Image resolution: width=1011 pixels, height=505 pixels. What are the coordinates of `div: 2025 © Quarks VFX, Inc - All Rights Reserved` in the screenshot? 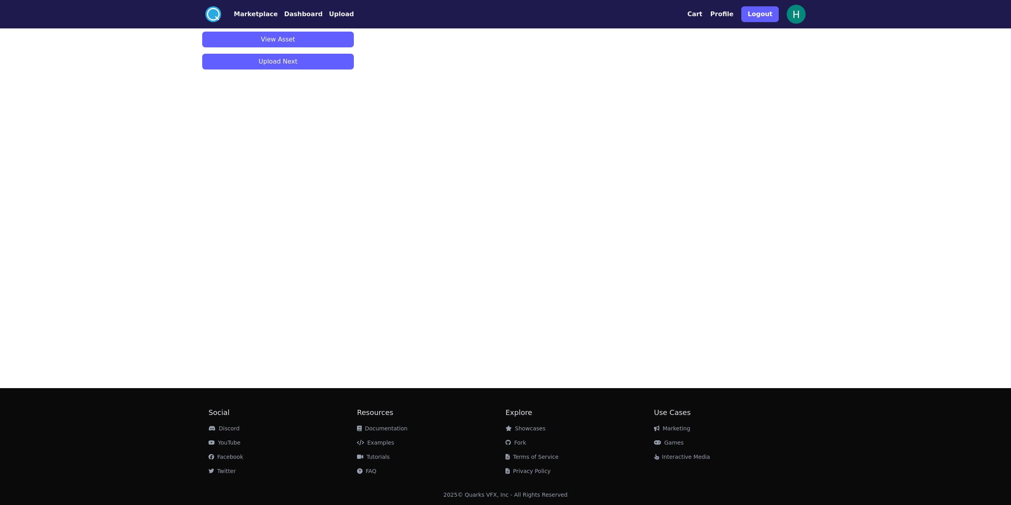 It's located at (505, 495).